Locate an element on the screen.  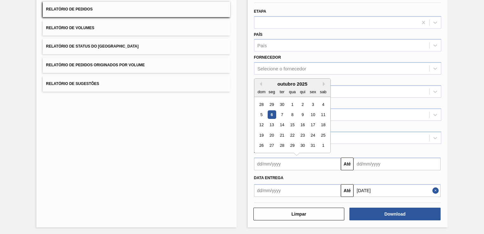
span: Relatório de Pedidos is located at coordinates (69, 9).